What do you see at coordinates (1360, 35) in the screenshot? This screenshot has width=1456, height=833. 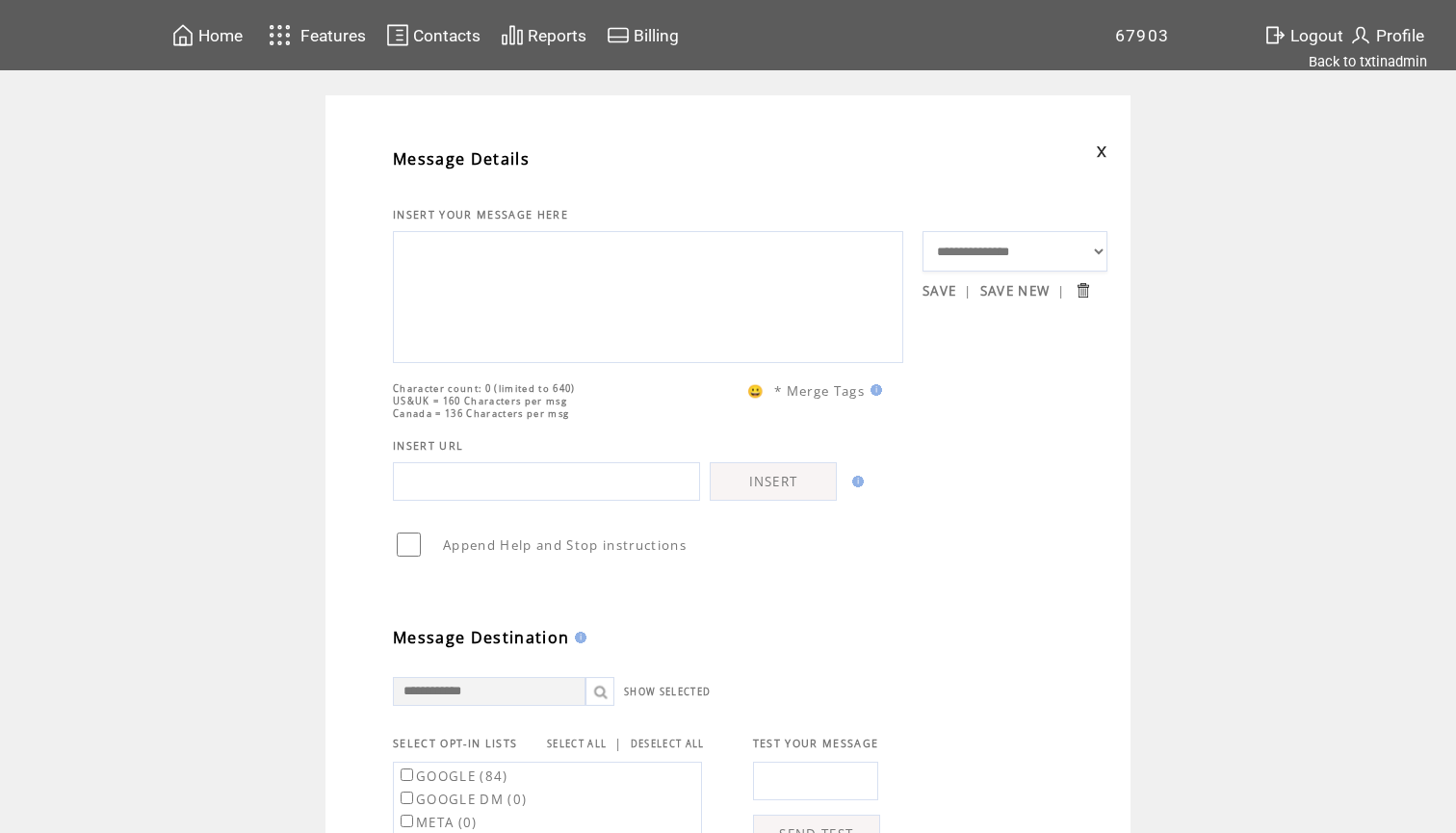 I see `img: profile.svg` at bounding box center [1360, 35].